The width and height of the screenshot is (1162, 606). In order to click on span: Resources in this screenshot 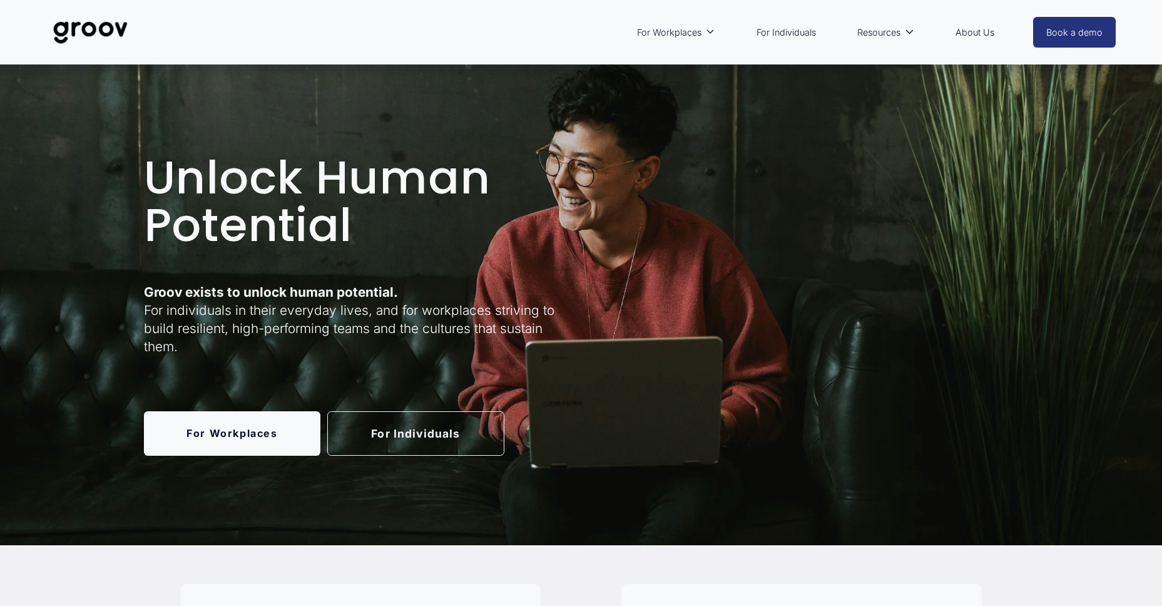, I will do `click(879, 33)`.